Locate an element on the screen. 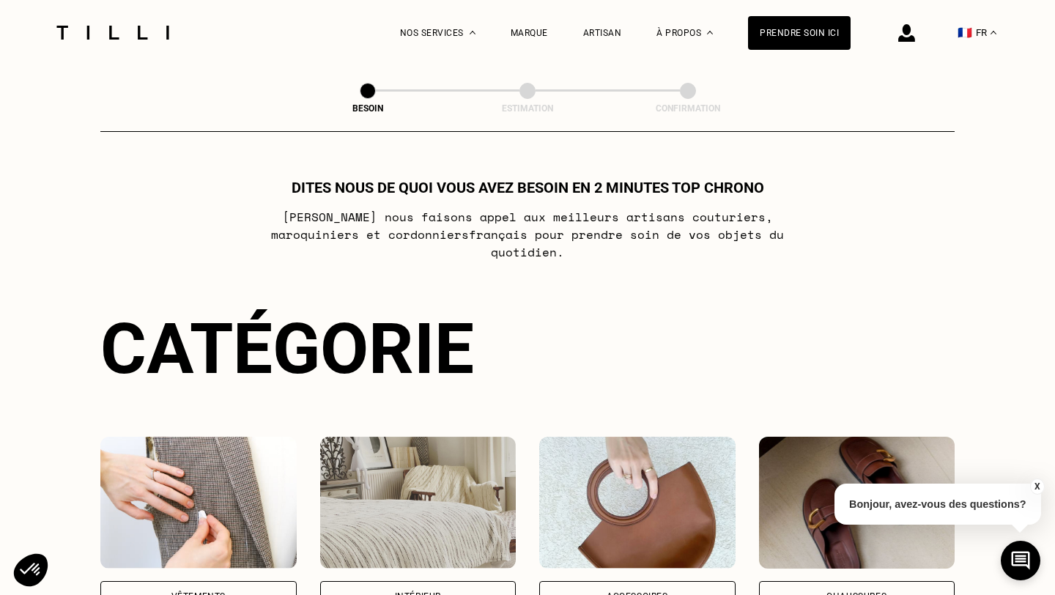  div: Catégorie is located at coordinates (527, 349).